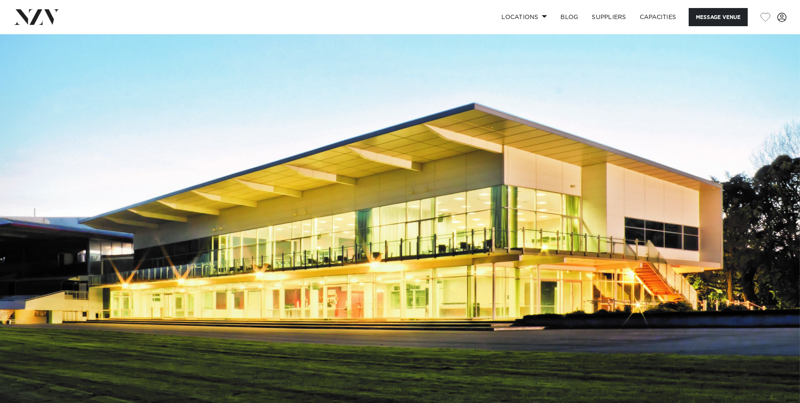 This screenshot has height=403, width=800. Describe the element at coordinates (36, 17) in the screenshot. I see `img: nzv-logo.png` at that location.